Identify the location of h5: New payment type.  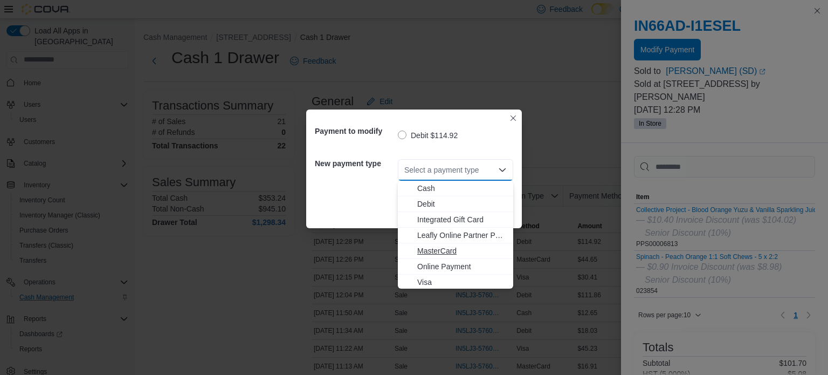
(355, 163).